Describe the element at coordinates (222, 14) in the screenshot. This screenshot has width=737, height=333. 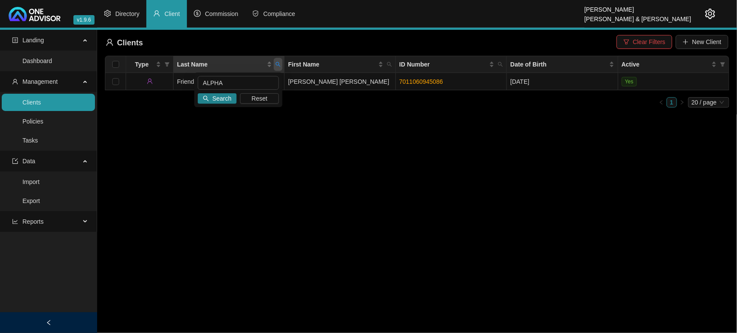
I see `span: Commission` at that location.